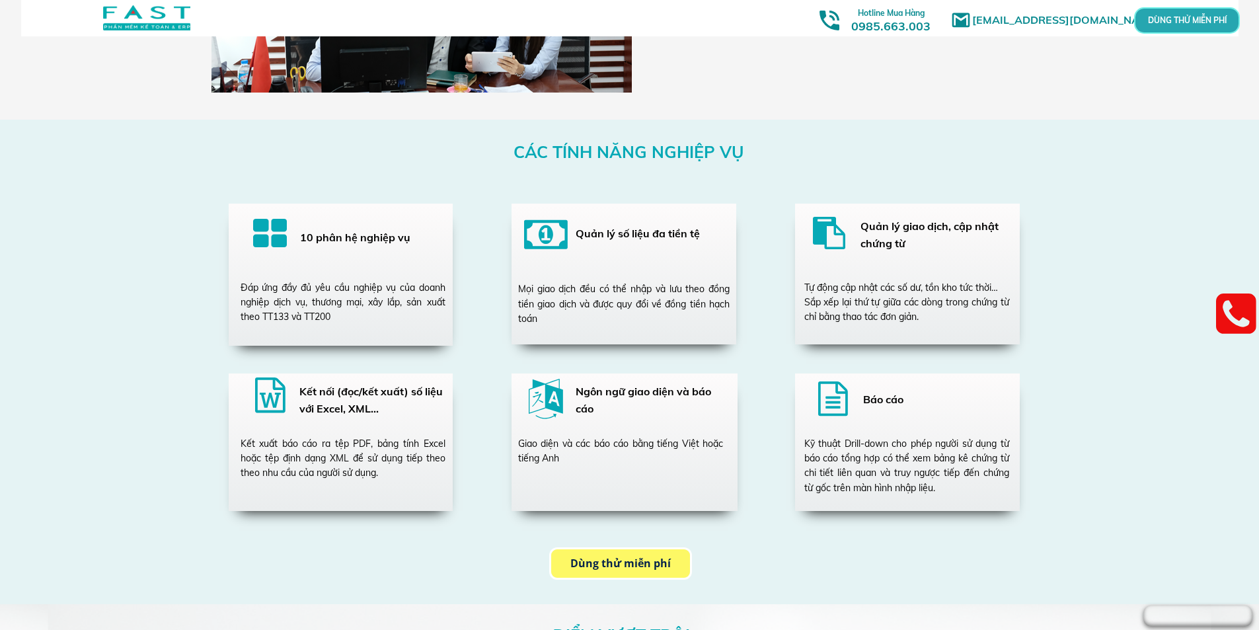 The image size is (1259, 630). What do you see at coordinates (629, 152) in the screenshot?
I see `h3: CÁC TÍNH NĂNG NGHIỆP VỤ` at bounding box center [629, 152].